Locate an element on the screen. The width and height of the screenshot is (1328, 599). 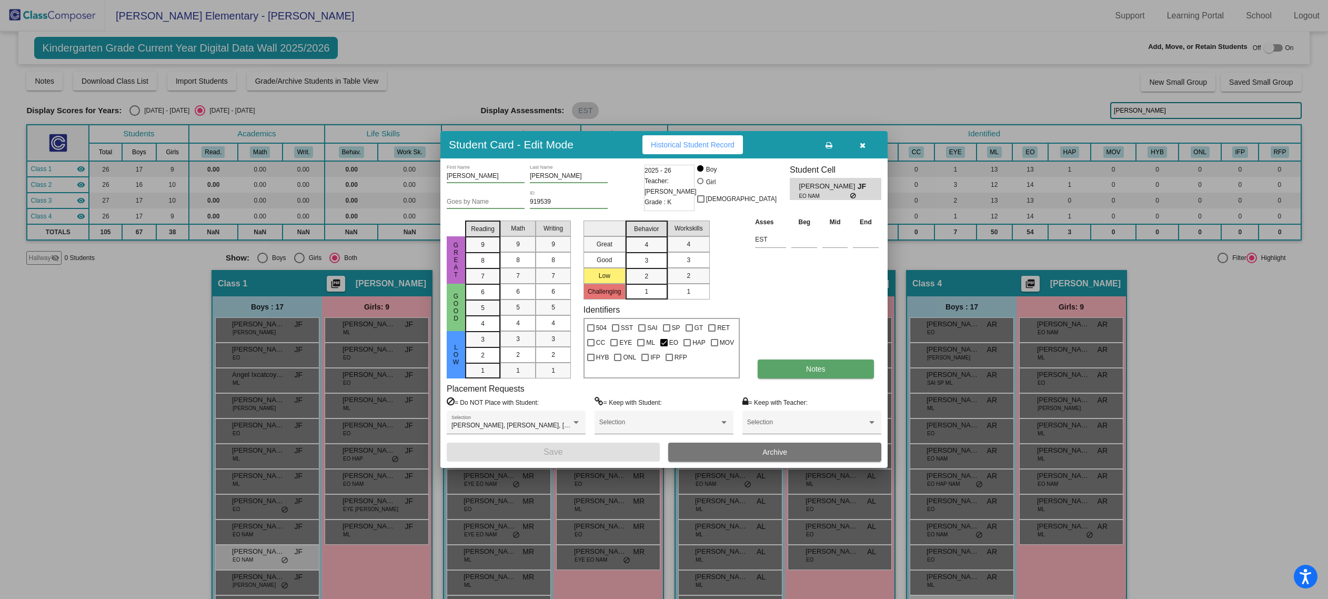
label: = Keep with Teacher: is located at coordinates (775, 402).